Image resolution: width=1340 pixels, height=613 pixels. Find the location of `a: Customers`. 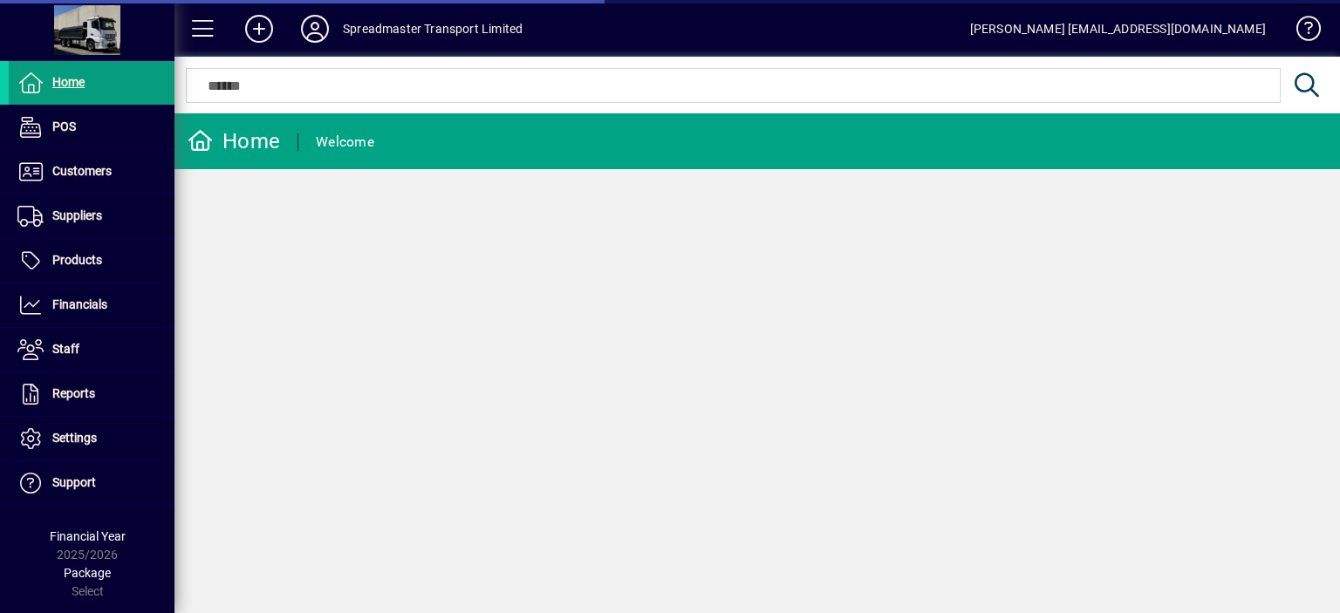

a: Customers is located at coordinates (92, 172).